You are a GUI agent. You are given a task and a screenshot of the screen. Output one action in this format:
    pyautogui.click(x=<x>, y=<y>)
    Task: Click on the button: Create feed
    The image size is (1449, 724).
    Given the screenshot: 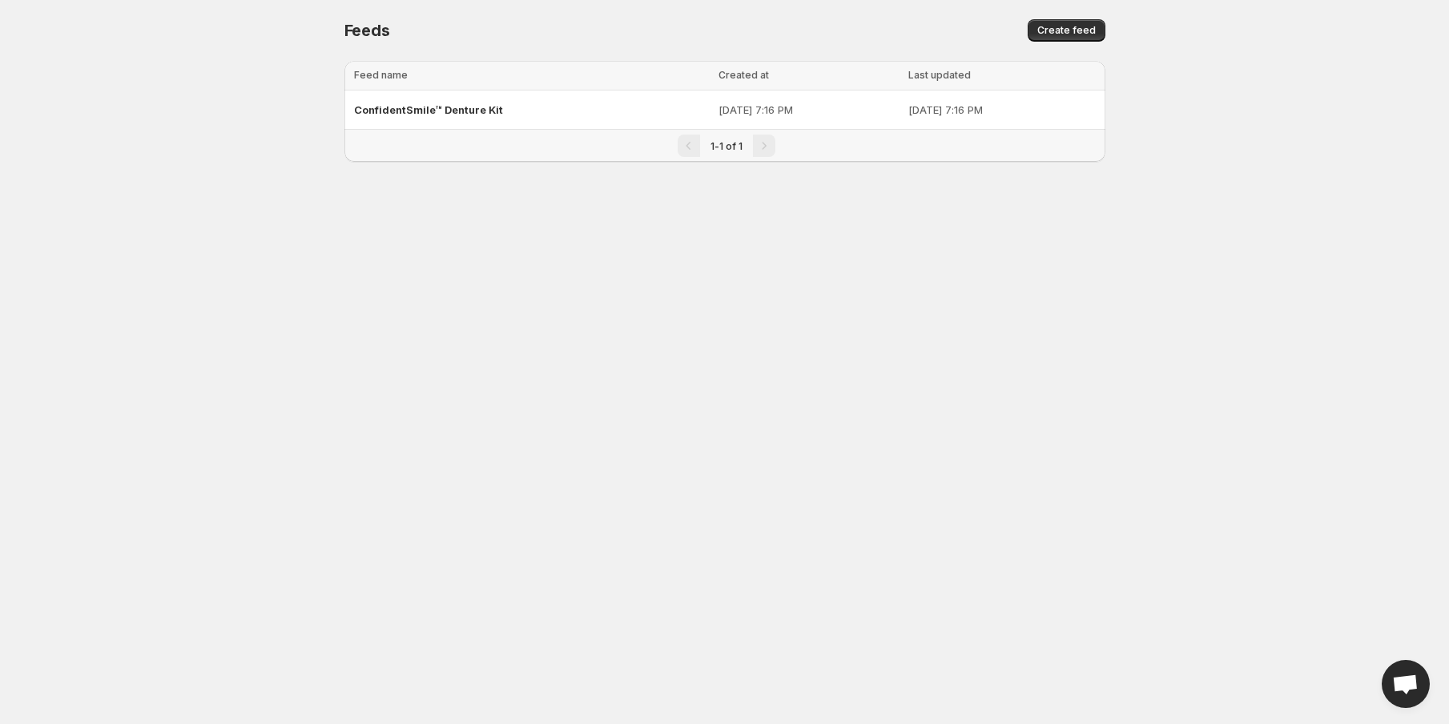 What is the action you would take?
    pyautogui.click(x=1066, y=30)
    